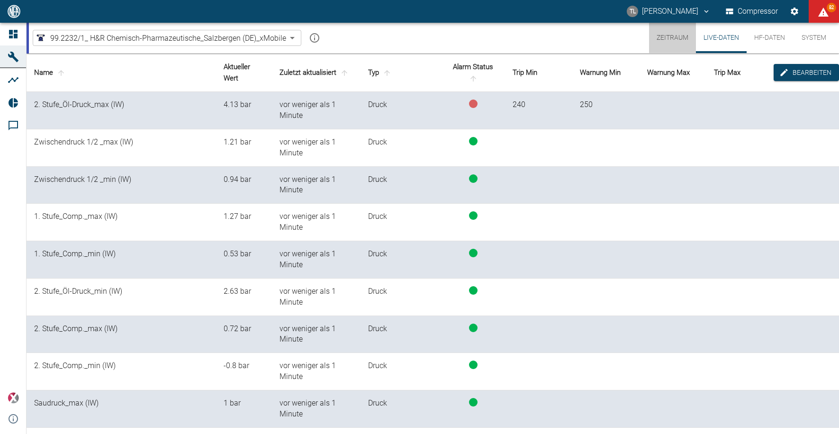 This screenshot has width=839, height=434. Describe the element at coordinates (740, 73) in the screenshot. I see `th: Trip Max` at that location.